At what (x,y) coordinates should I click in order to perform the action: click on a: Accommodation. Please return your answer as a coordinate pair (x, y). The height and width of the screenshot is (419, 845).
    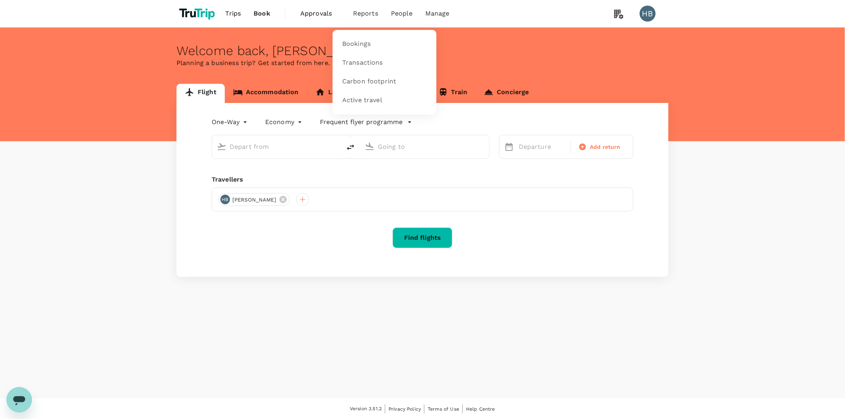
    Looking at the image, I should click on (266, 93).